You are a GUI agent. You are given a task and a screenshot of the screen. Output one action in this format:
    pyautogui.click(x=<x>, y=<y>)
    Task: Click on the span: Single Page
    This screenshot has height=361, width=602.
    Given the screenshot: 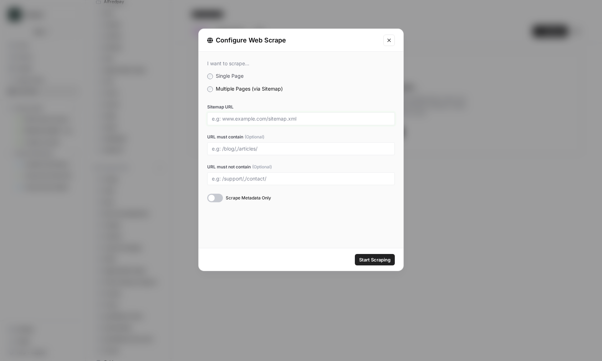 What is the action you would take?
    pyautogui.click(x=230, y=76)
    